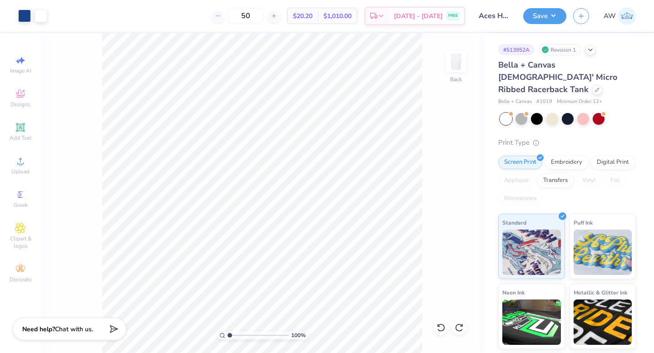 The height and width of the screenshot is (353, 654). What do you see at coordinates (531, 252) in the screenshot?
I see `img: Standard` at bounding box center [531, 252].